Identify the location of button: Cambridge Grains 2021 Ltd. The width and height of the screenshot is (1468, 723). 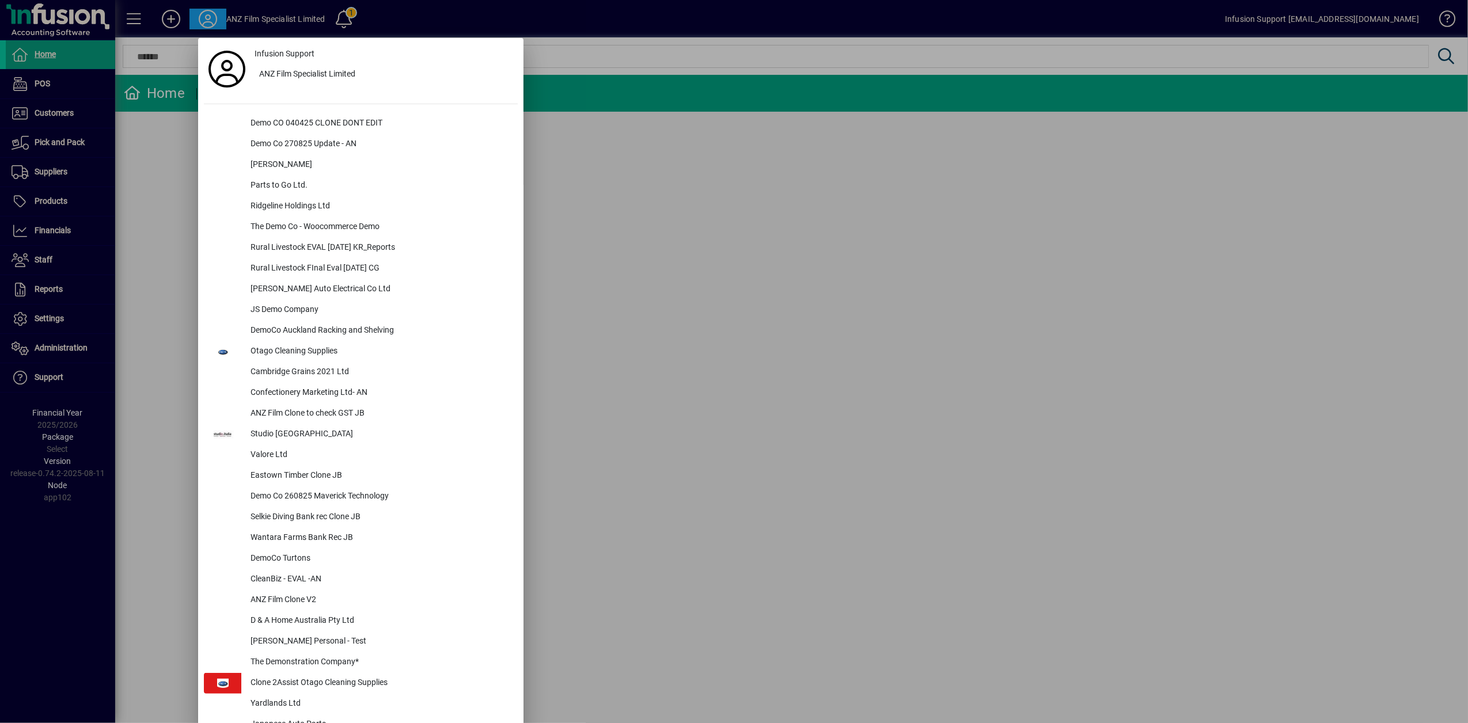
(361, 373).